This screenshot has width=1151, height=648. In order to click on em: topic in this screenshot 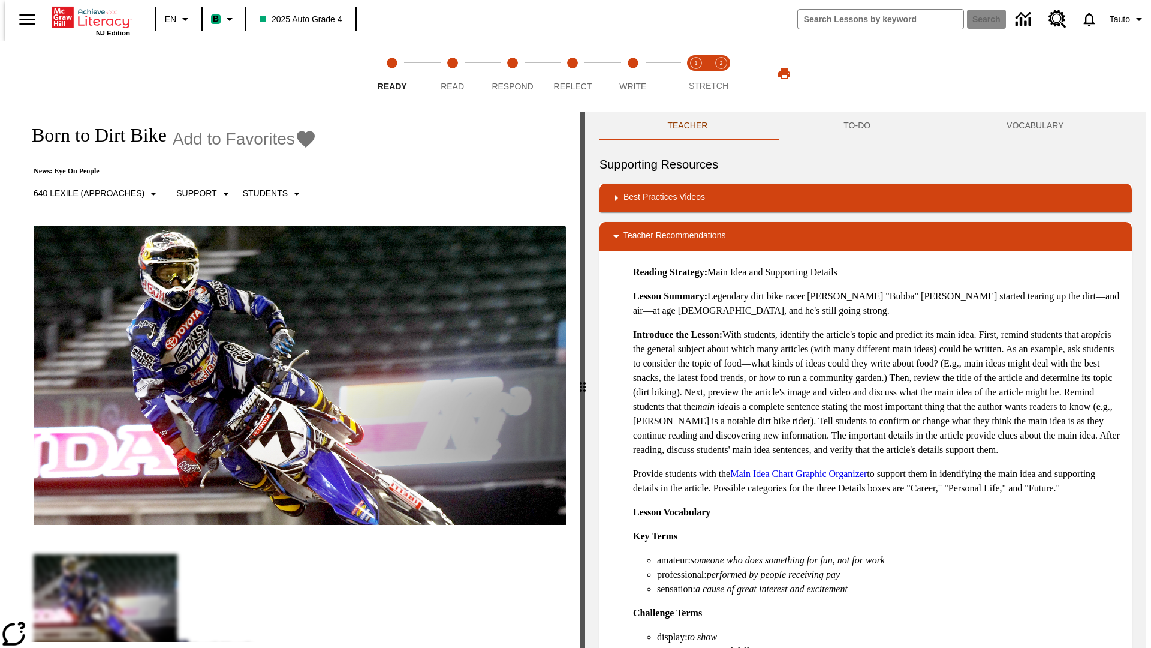, I will do `click(1096, 334)`.